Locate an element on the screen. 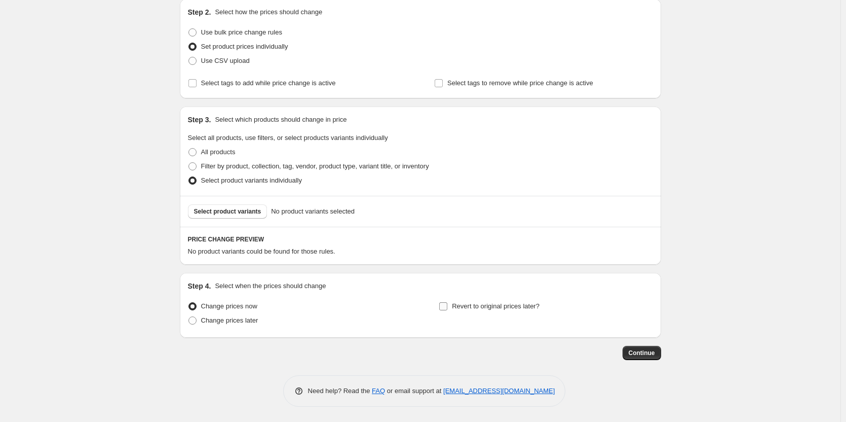 The height and width of the screenshot is (422, 846). span: Select product variants individually is located at coordinates (251, 180).